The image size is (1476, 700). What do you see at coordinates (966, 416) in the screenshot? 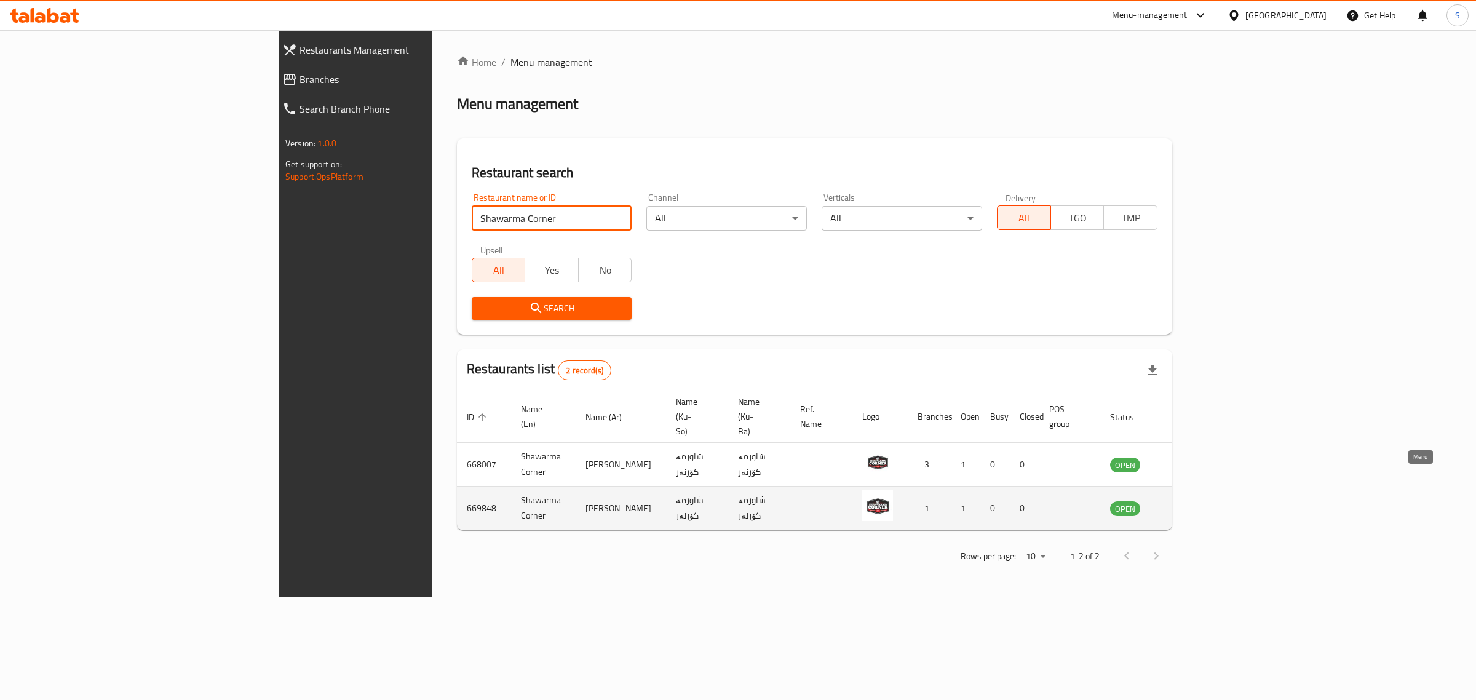
I see `th: Open` at bounding box center [966, 416].